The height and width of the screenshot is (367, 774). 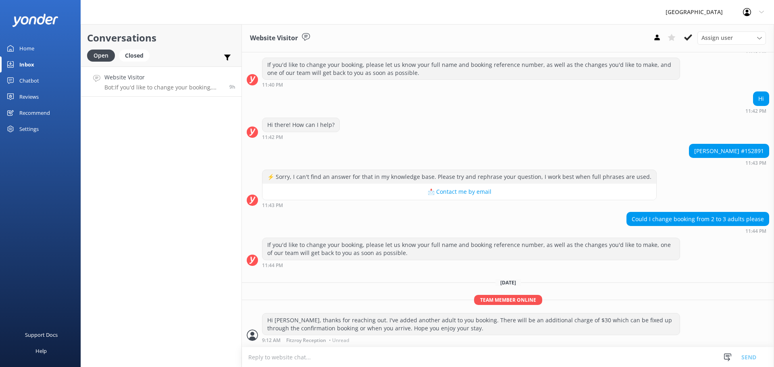 I want to click on h3: Website Visitor, so click(x=274, y=38).